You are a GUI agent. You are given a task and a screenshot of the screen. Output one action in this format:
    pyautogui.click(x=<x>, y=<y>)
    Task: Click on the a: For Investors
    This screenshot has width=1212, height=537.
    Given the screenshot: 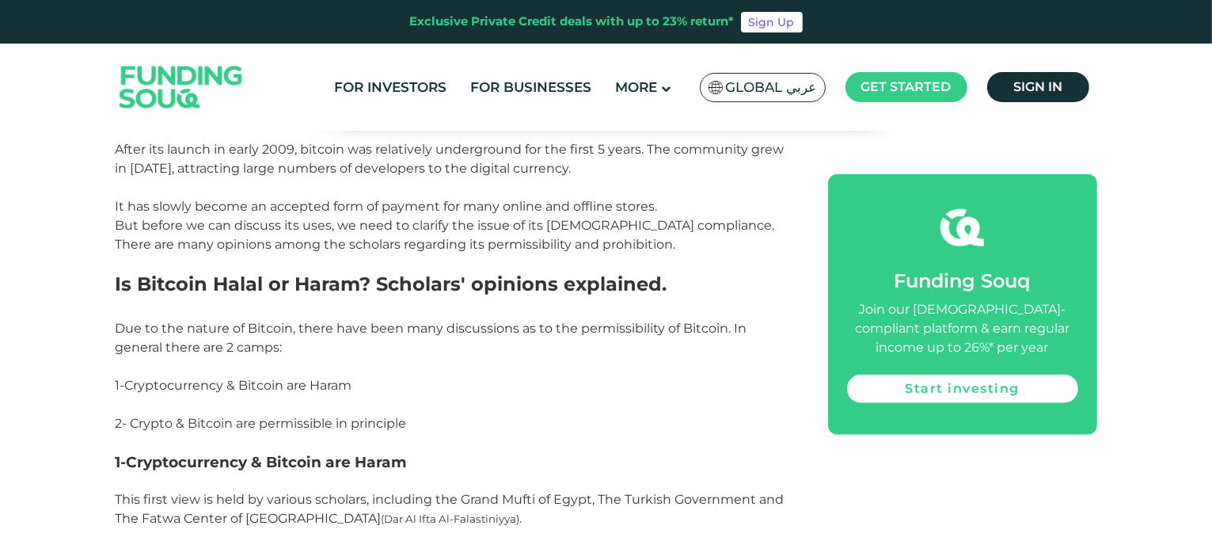 What is the action you would take?
    pyautogui.click(x=390, y=87)
    